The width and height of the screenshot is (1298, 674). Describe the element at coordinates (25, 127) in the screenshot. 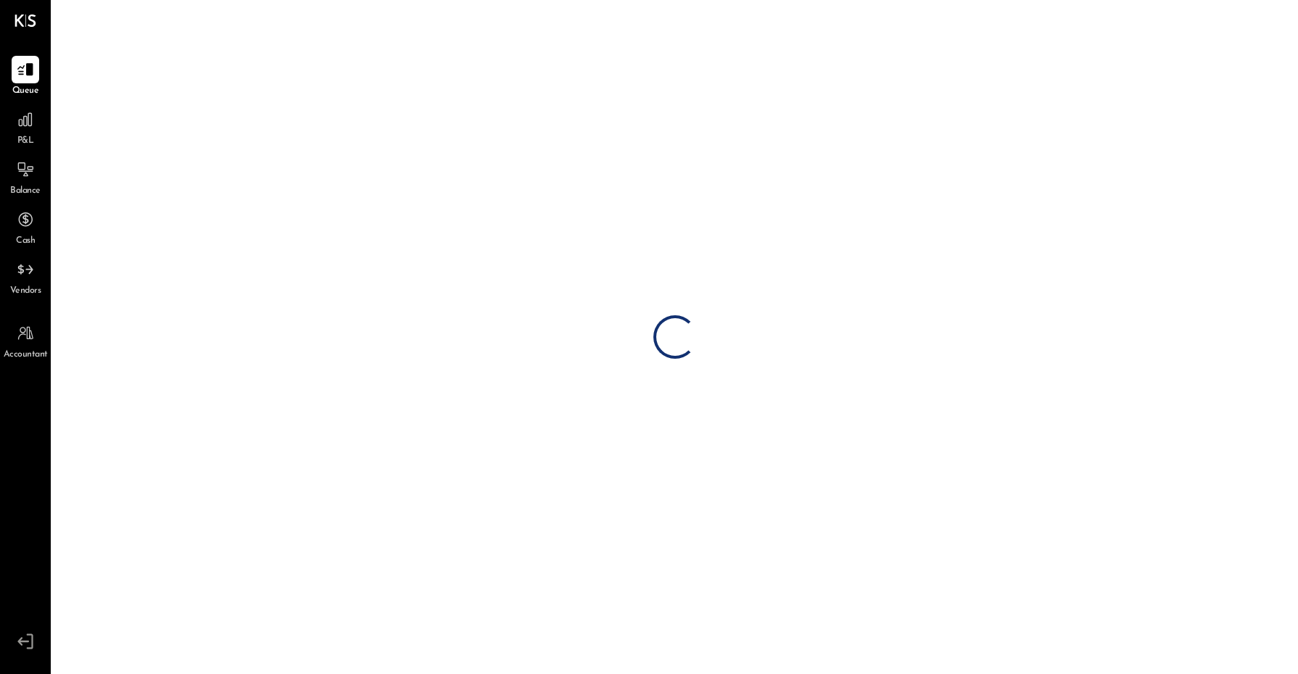

I see `a: P&L` at that location.